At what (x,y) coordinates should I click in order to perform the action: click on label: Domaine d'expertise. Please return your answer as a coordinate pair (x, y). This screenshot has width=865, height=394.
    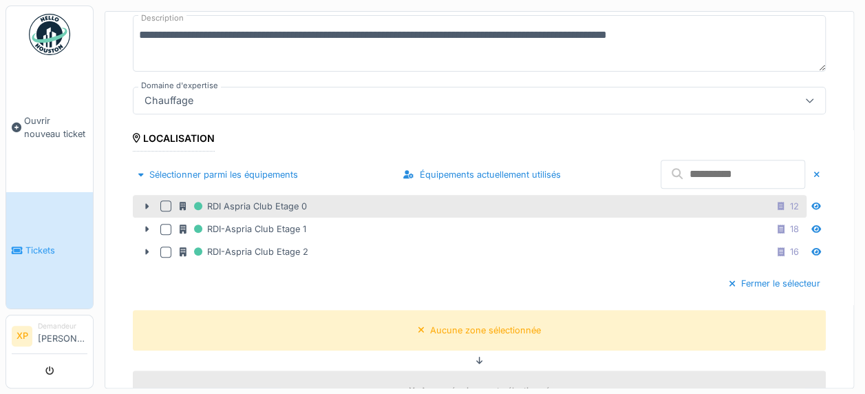
    Looking at the image, I should click on (180, 85).